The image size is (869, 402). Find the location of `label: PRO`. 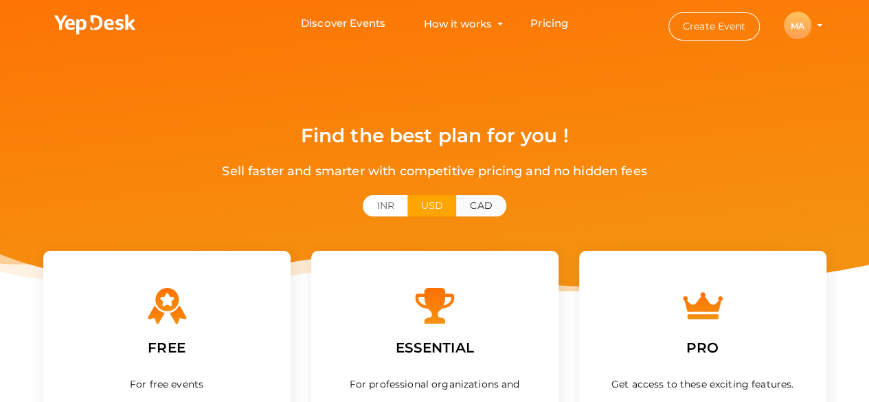

label: PRO is located at coordinates (702, 348).